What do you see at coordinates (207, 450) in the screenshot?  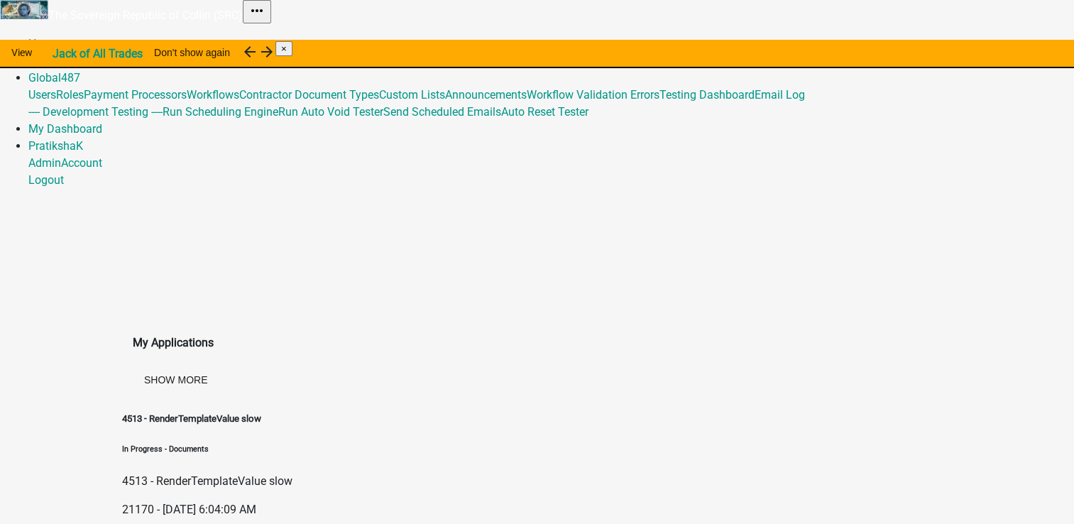 I see `h6: In Progress - Documents` at bounding box center [207, 450].